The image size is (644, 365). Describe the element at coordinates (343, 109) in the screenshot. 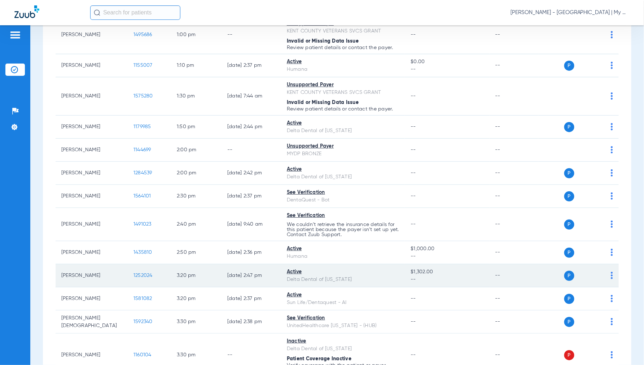

I see `p: Review patient details or contact the payer.` at that location.